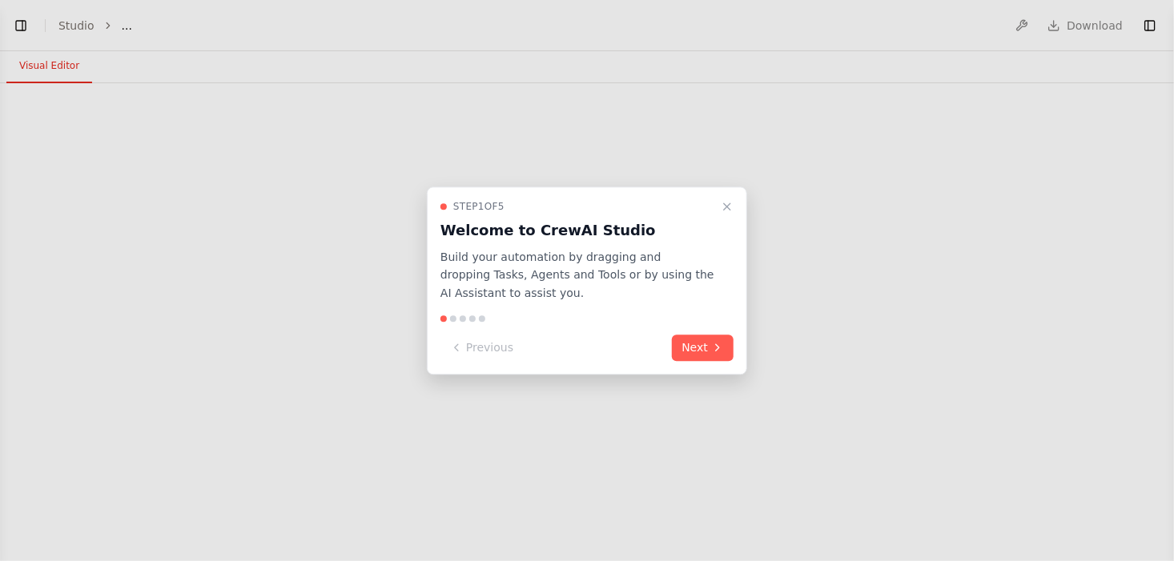 This screenshot has height=561, width=1174. I want to click on span: Step 1 of 5, so click(479, 207).